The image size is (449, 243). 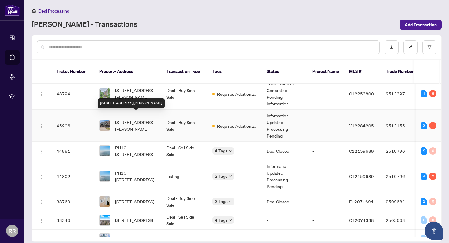 I want to click on td: 44802, so click(x=73, y=177).